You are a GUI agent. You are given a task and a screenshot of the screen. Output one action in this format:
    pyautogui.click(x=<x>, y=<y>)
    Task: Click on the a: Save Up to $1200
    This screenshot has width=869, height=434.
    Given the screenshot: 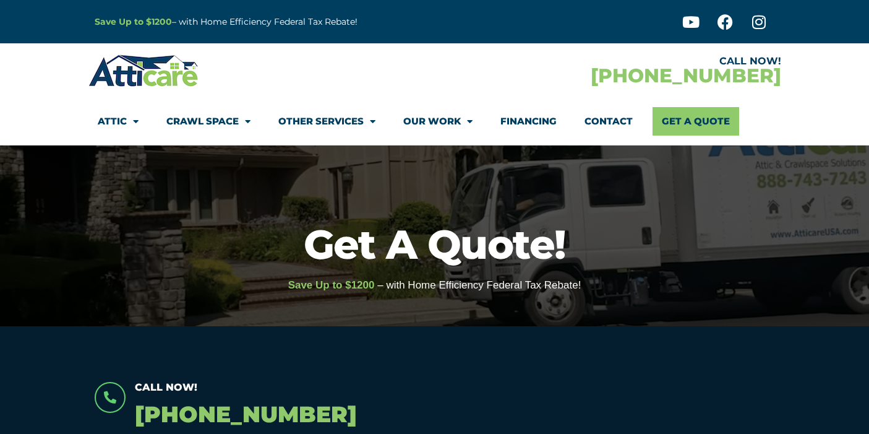 What is the action you would take?
    pyautogui.click(x=133, y=22)
    